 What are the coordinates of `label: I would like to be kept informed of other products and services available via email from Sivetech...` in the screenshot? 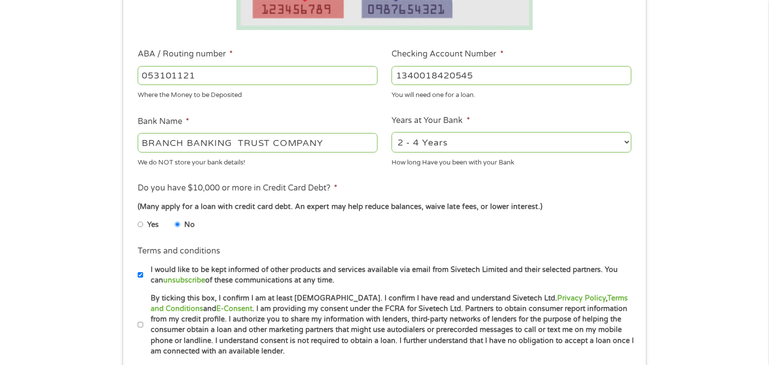 It's located at (389, 275).